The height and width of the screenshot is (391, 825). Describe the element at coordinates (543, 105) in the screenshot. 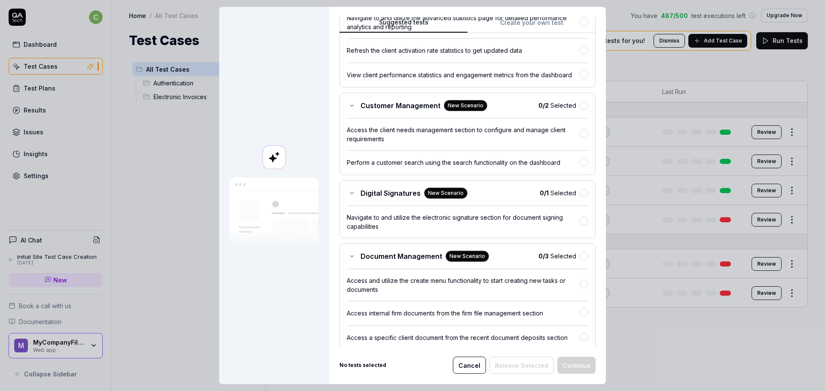

I see `b: 0 / 2` at that location.